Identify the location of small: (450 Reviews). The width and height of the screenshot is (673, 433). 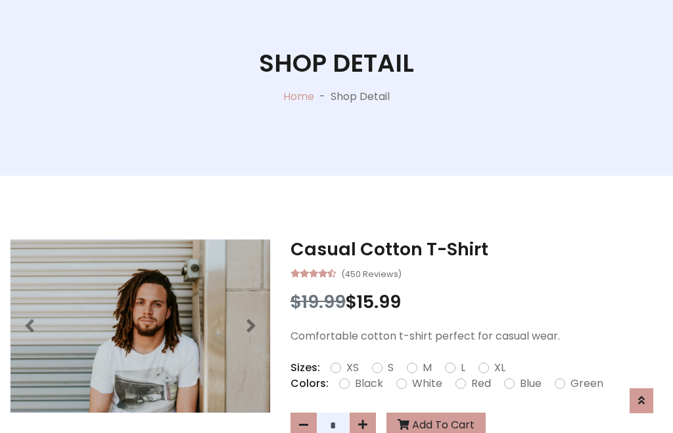
(372, 273).